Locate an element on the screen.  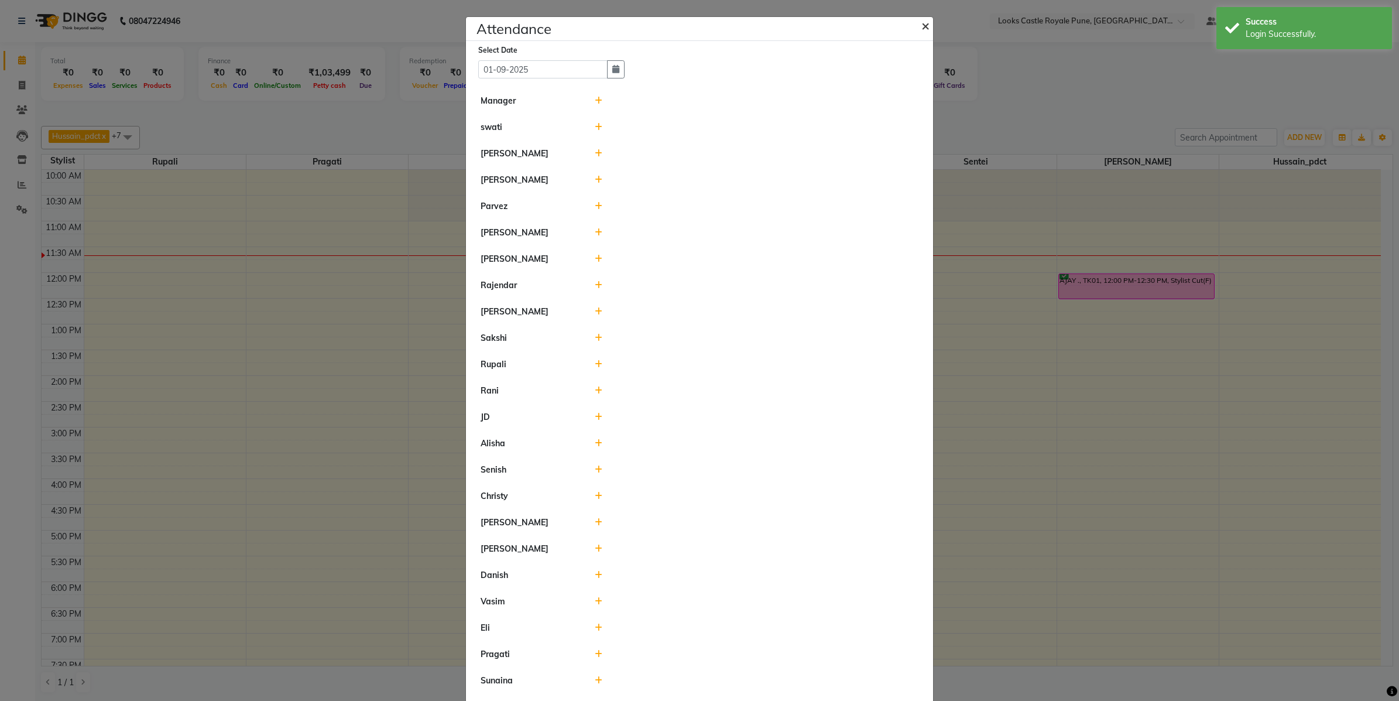
button: Close is located at coordinates (927, 25).